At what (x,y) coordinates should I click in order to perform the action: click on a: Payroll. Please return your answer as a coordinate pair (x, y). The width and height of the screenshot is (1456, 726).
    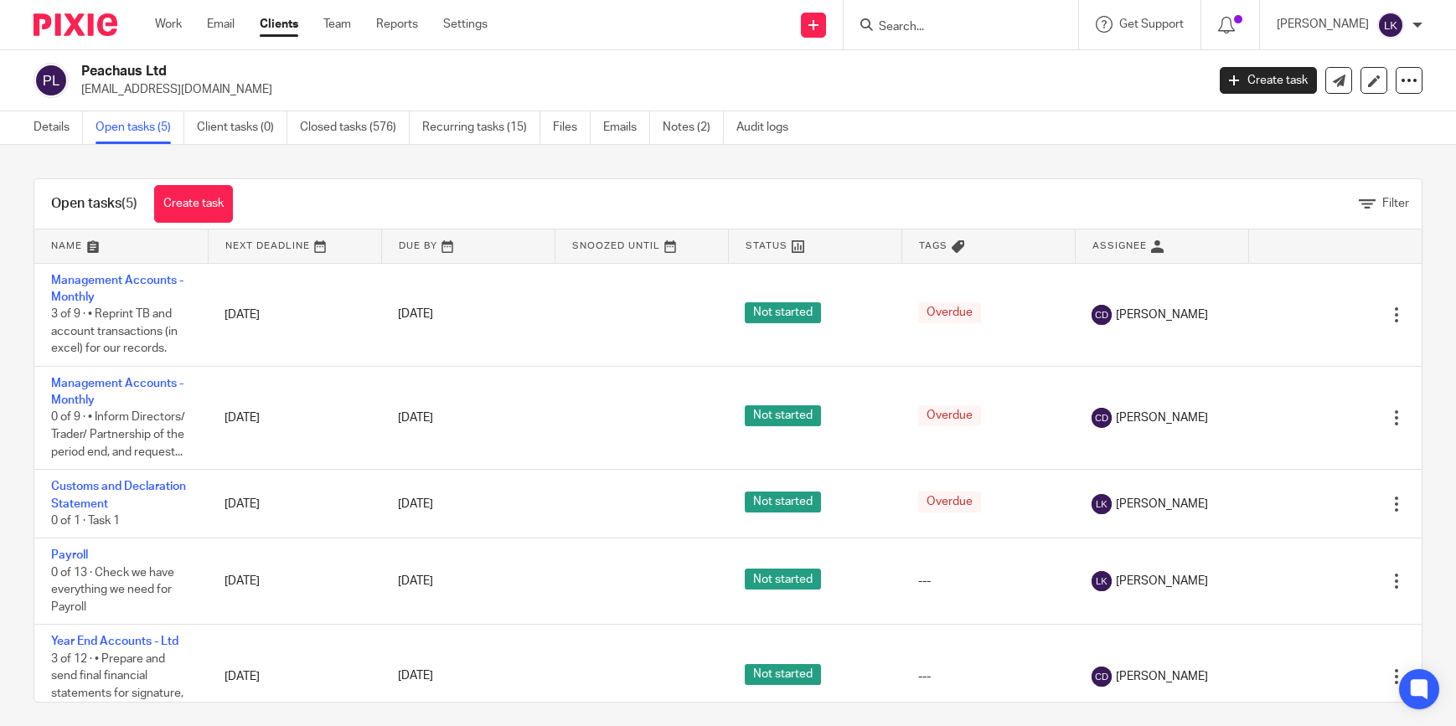
    Looking at the image, I should click on (70, 555).